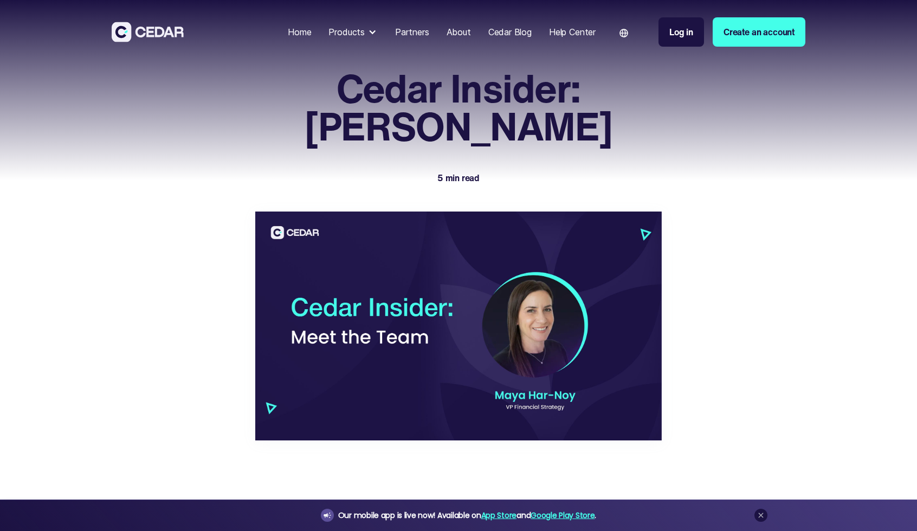  What do you see at coordinates (412, 32) in the screenshot?
I see `div: Partners` at bounding box center [412, 32].